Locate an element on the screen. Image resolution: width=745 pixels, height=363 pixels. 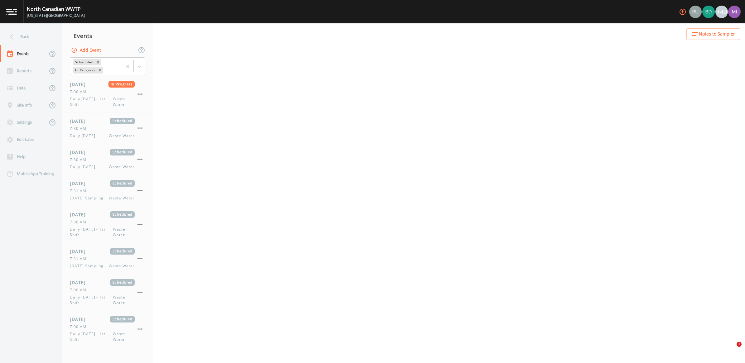
div: +40 is located at coordinates (722, 12).